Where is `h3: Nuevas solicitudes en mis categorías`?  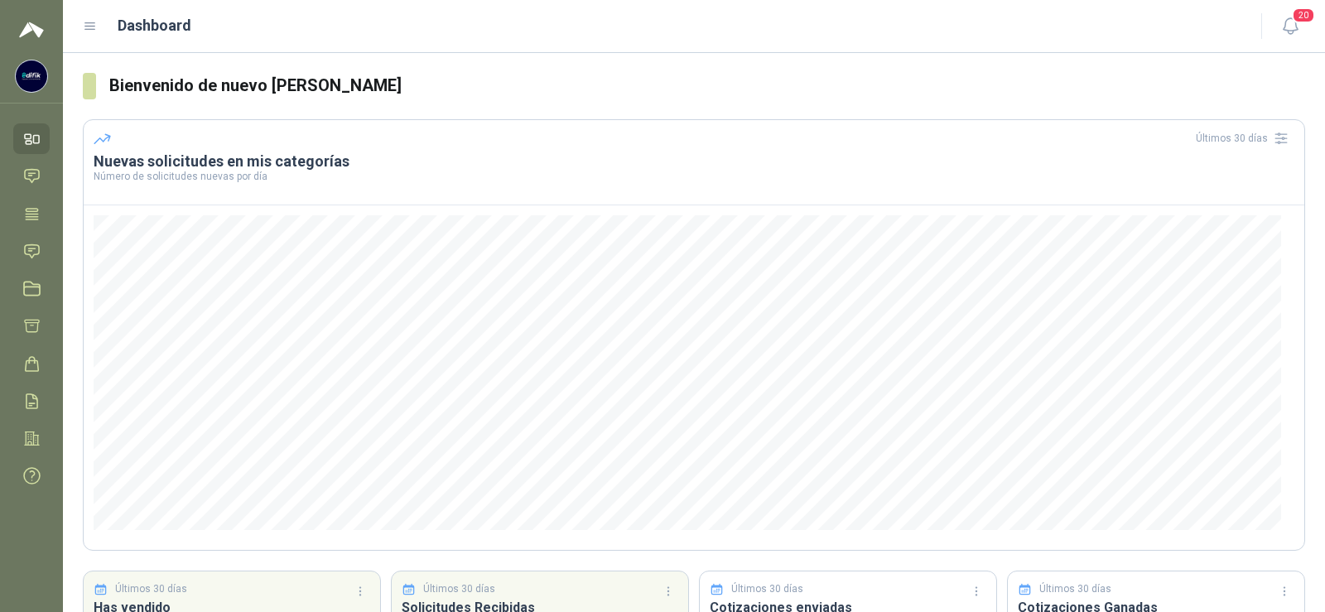 h3: Nuevas solicitudes en mis categorías is located at coordinates (694, 162).